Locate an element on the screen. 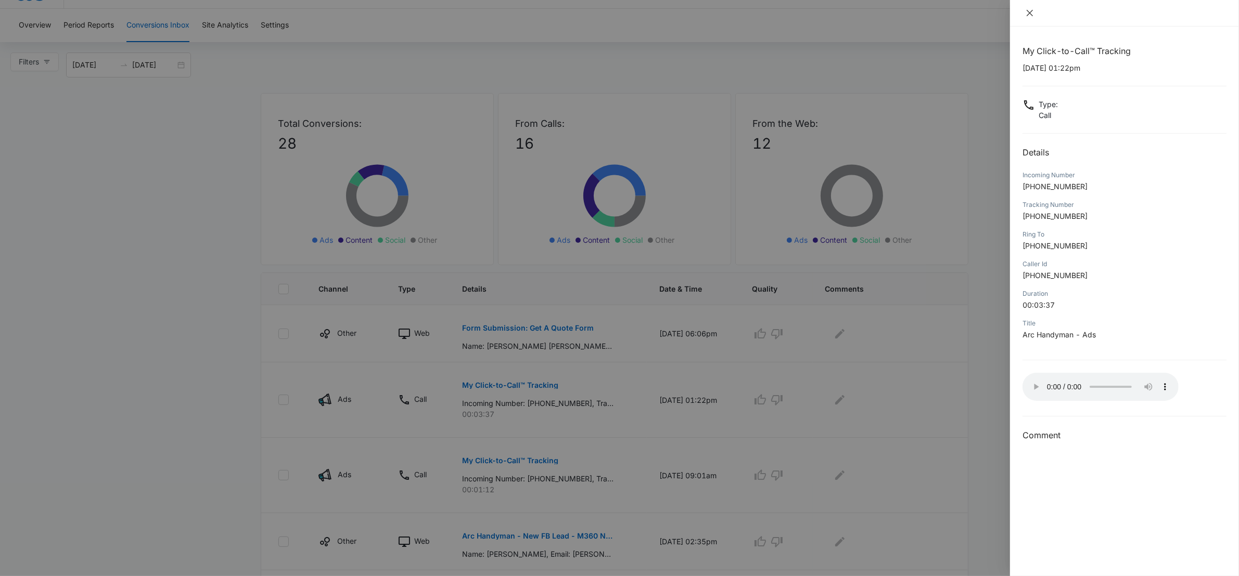  audio: Your browser does not support the audio tag. is located at coordinates (1100, 387).